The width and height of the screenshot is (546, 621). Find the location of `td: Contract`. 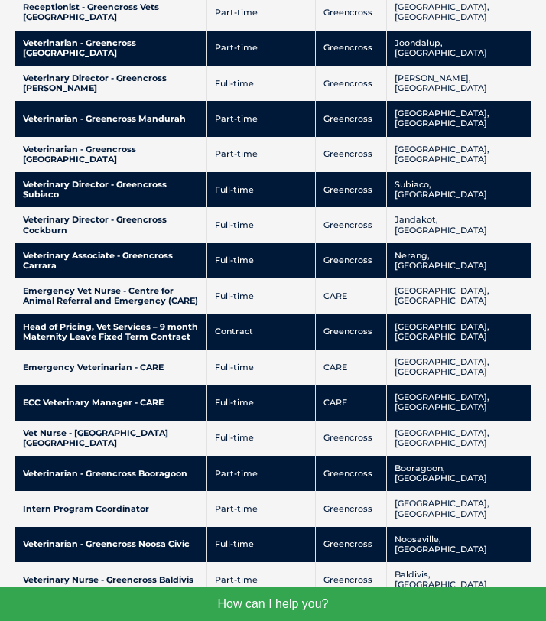

td: Contract is located at coordinates (261, 332).